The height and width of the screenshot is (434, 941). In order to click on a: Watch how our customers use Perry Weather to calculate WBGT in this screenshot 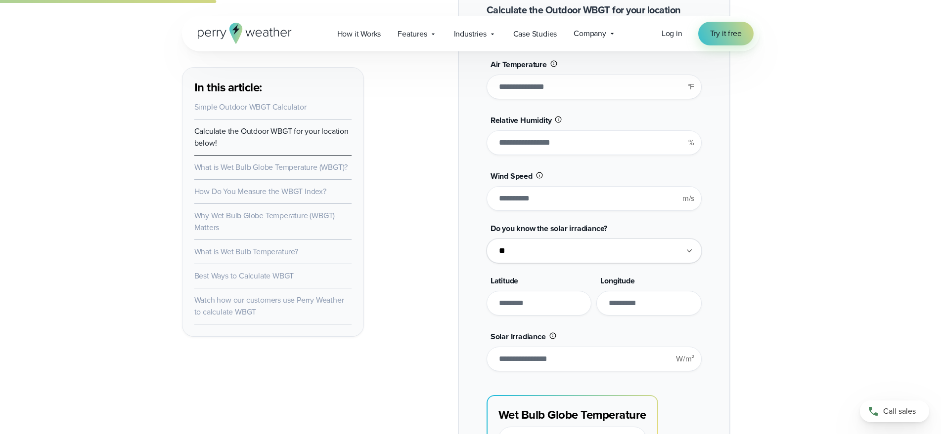, I will do `click(269, 306)`.